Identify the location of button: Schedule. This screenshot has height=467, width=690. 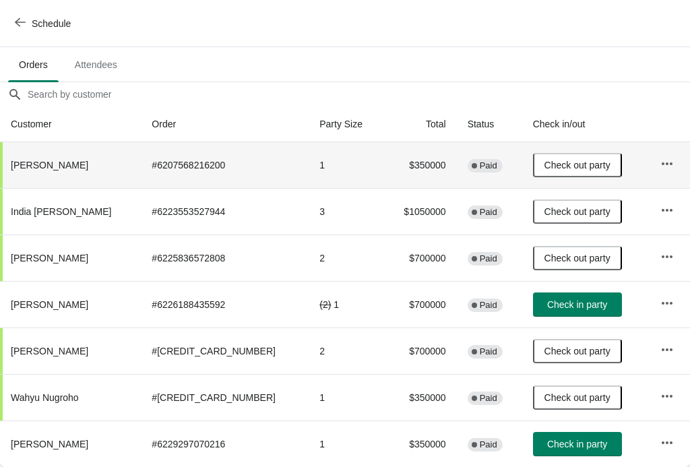
(44, 24).